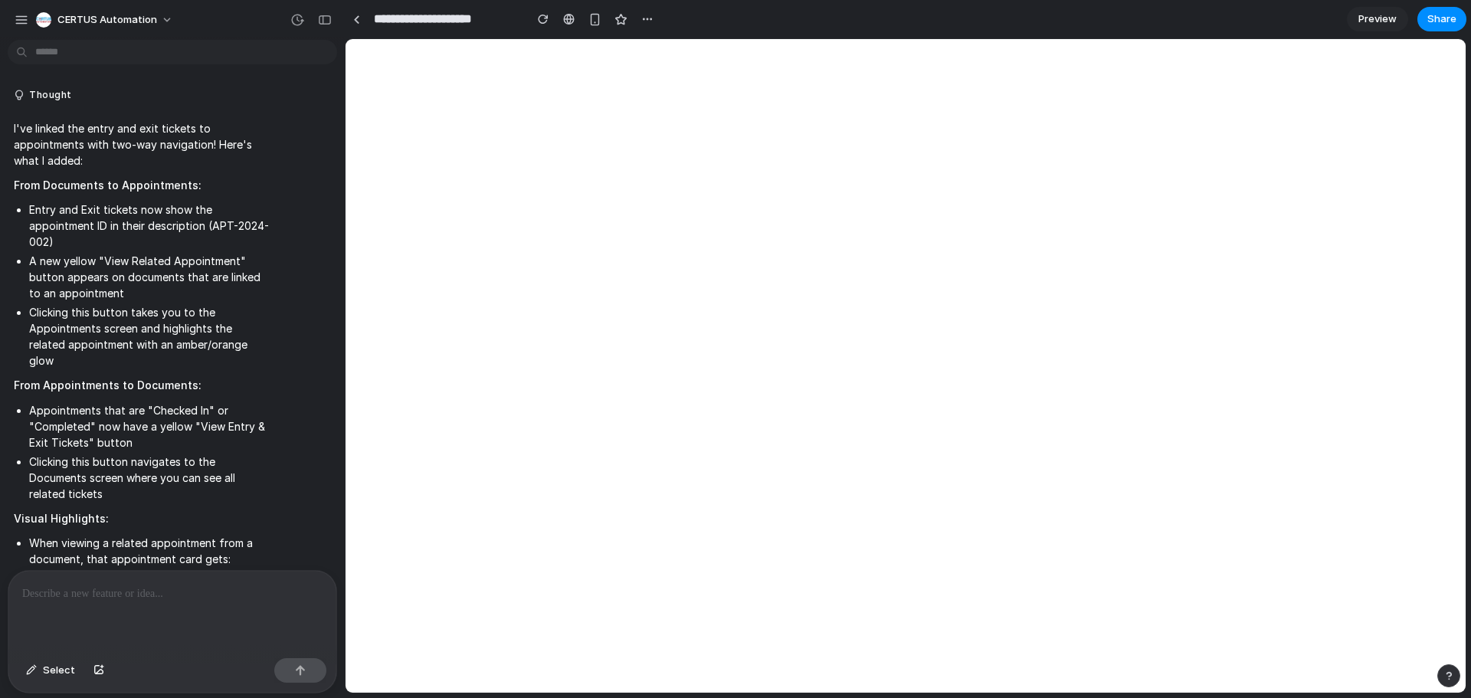  Describe the element at coordinates (149, 426) in the screenshot. I see `li: Appointments that are "Checked In" or "Completed" now have a yellow "View Entry & Exit Tickets" b...` at that location.